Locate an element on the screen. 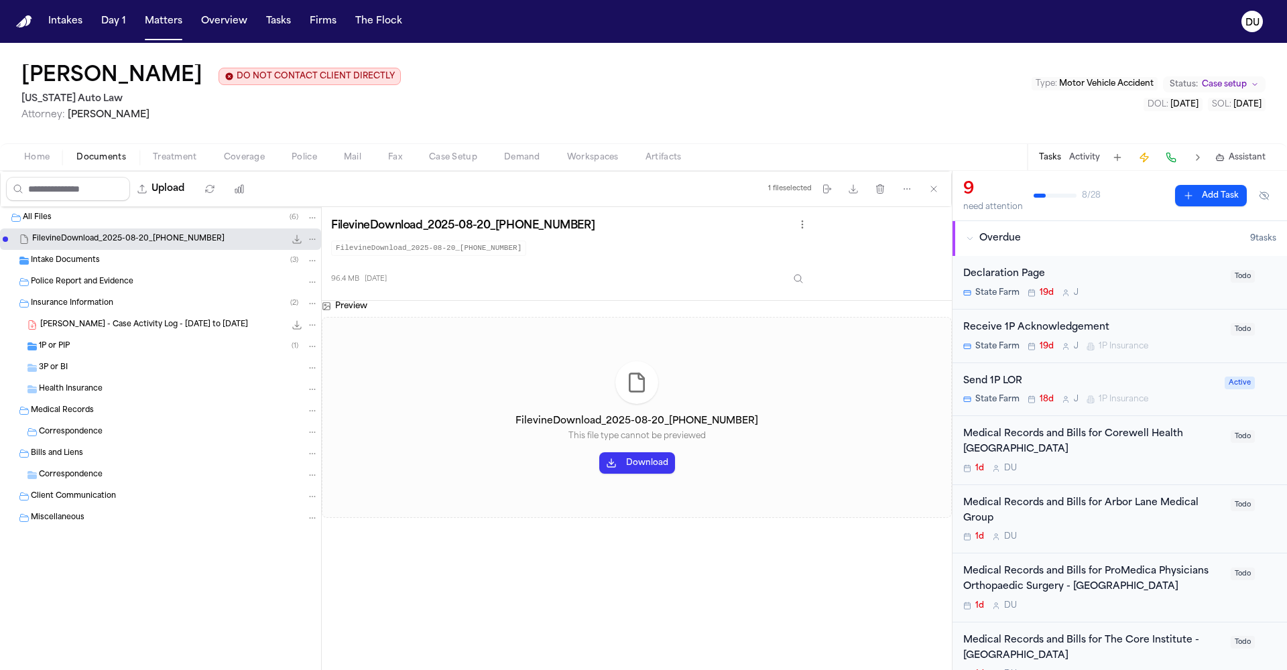  span: Active is located at coordinates (1240, 383).